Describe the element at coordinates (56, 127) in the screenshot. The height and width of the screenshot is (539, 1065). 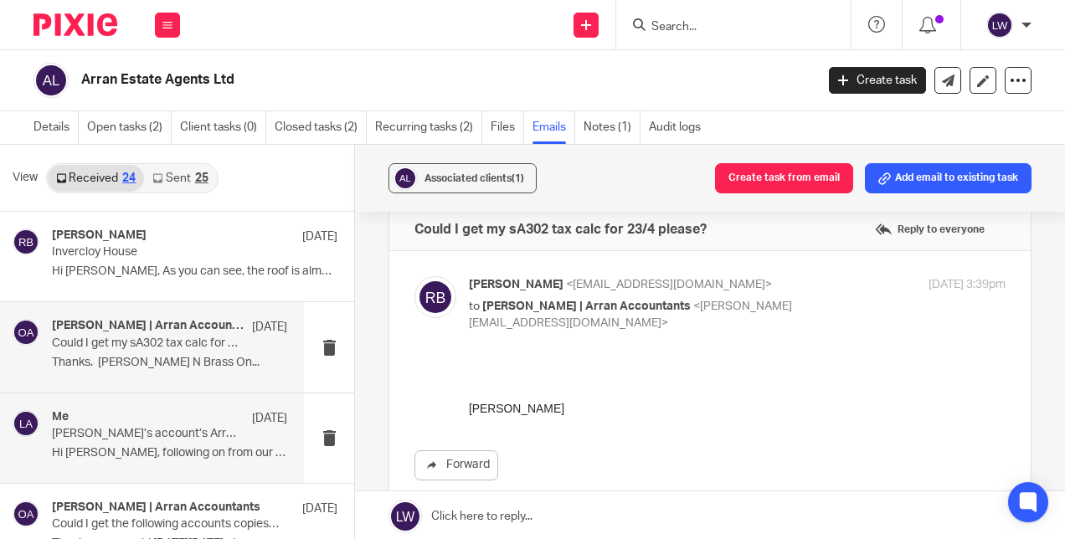
I see `a: Details` at that location.